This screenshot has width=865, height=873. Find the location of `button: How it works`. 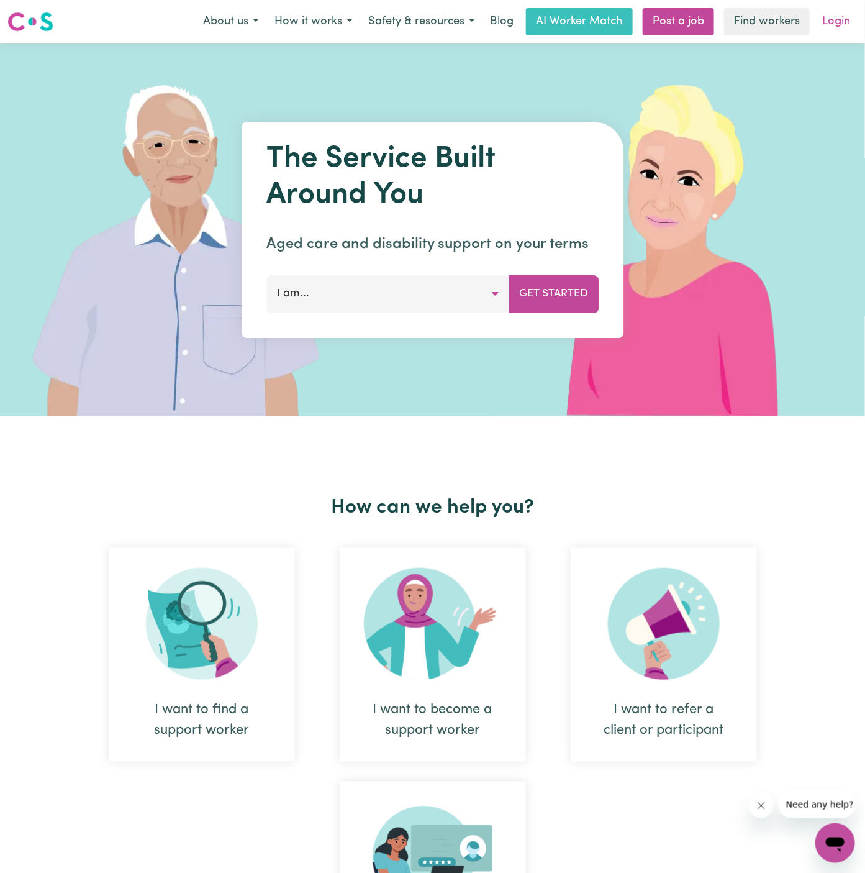

button: How it works is located at coordinates (313, 22).